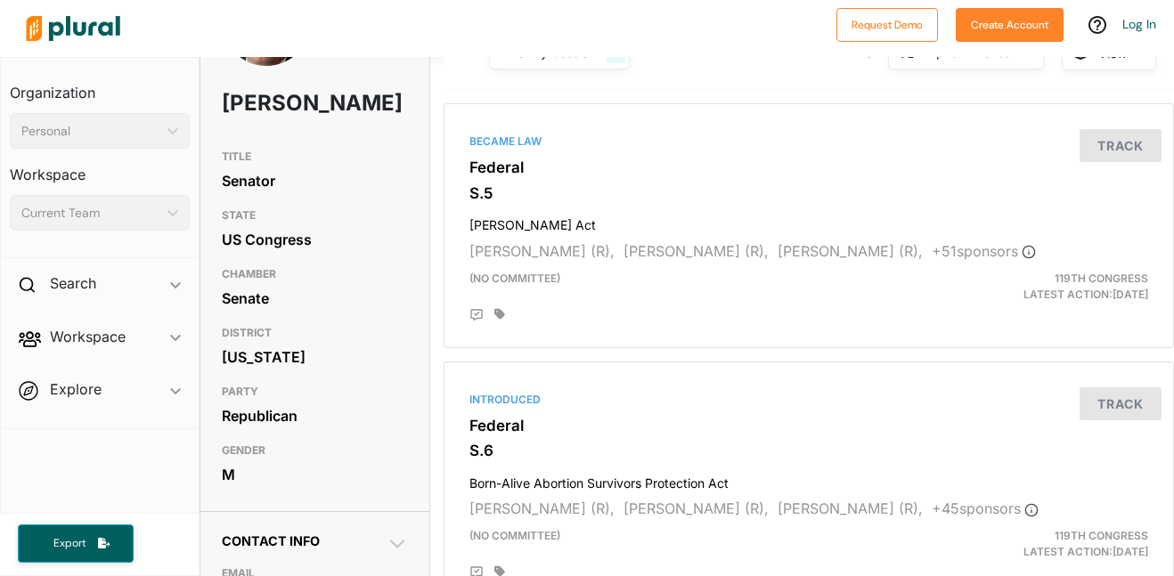 This screenshot has width=1174, height=576. I want to click on a: Request Demo, so click(887, 23).